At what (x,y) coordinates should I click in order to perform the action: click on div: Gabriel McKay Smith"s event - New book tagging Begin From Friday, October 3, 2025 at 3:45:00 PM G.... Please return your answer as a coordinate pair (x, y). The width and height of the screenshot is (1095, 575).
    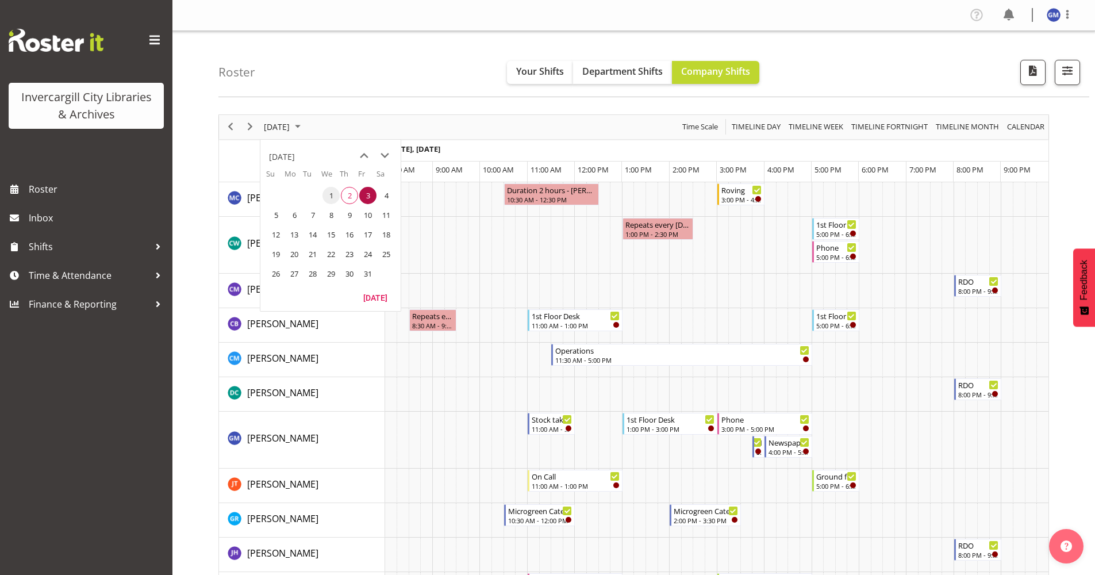
    Looking at the image, I should click on (758, 447).